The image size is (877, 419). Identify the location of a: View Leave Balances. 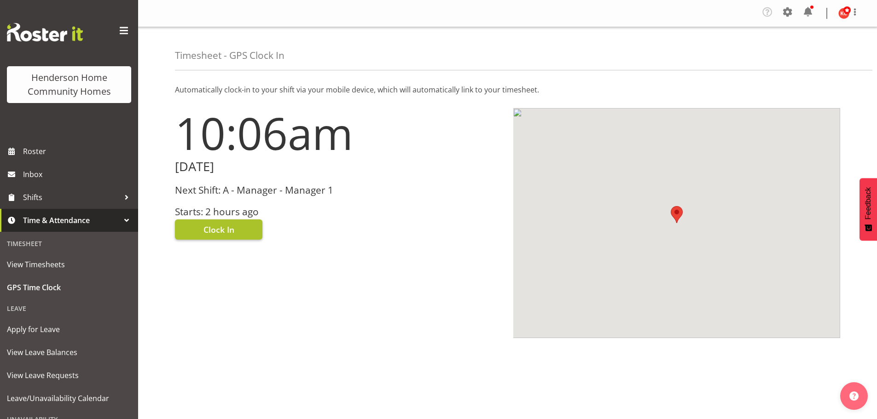
(69, 353).